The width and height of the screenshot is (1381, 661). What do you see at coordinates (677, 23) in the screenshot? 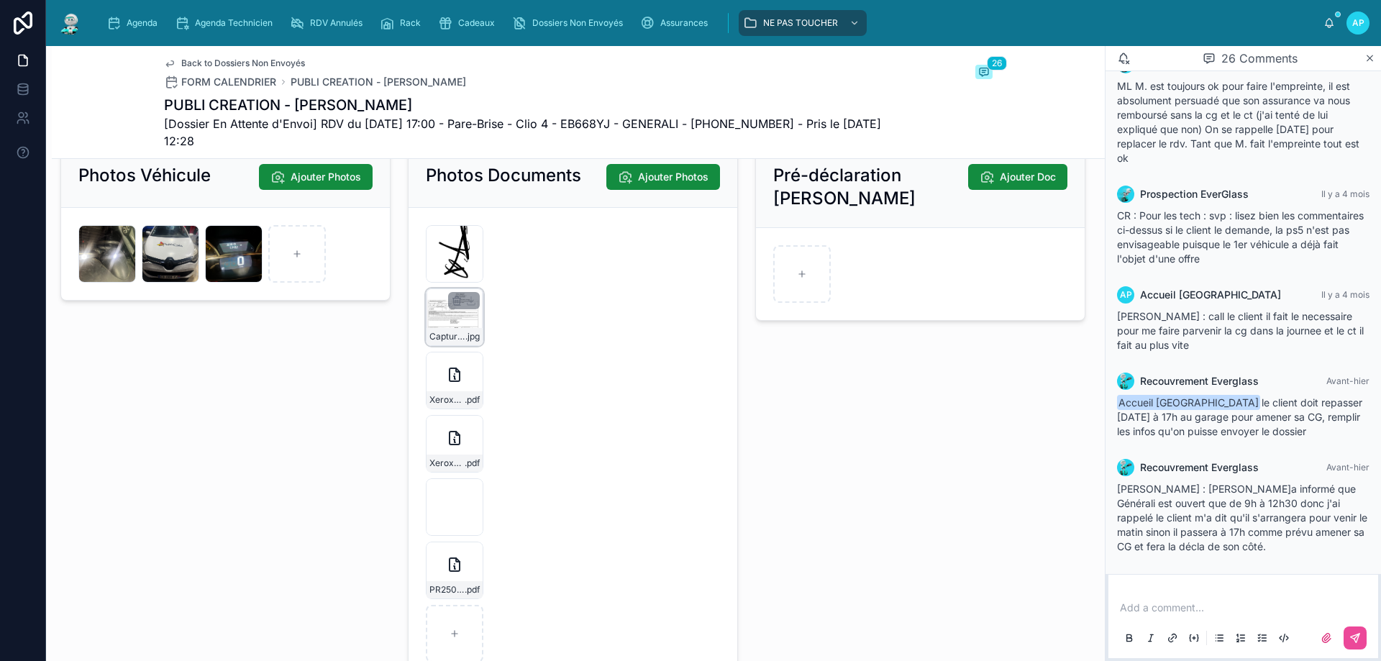
I see `a: Assurances` at bounding box center [677, 23].